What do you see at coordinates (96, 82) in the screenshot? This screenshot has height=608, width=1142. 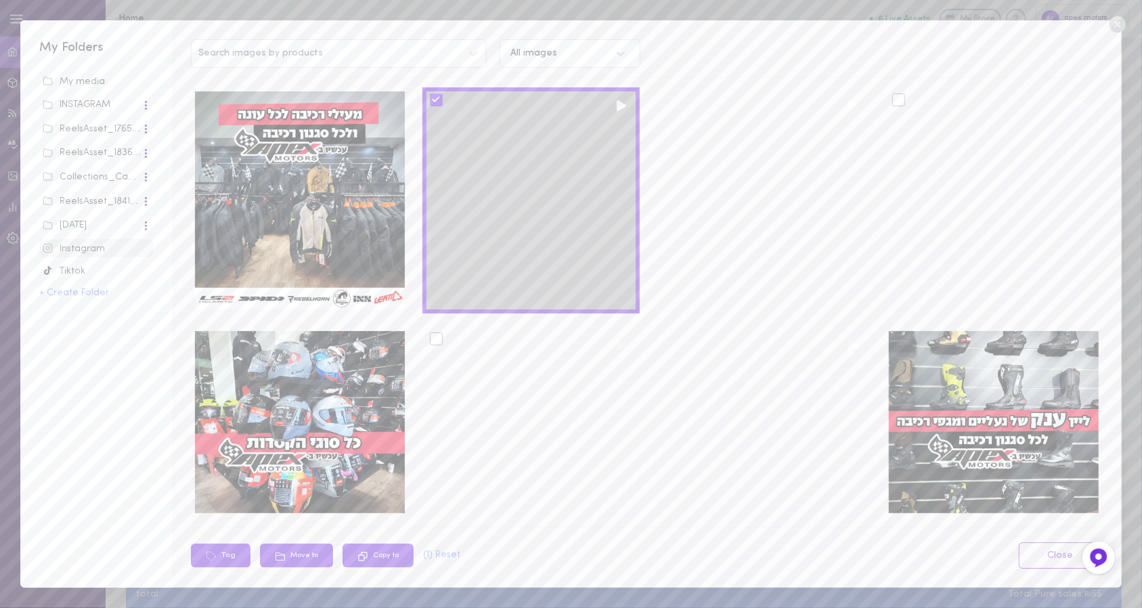 I see `div: My media` at bounding box center [96, 82].